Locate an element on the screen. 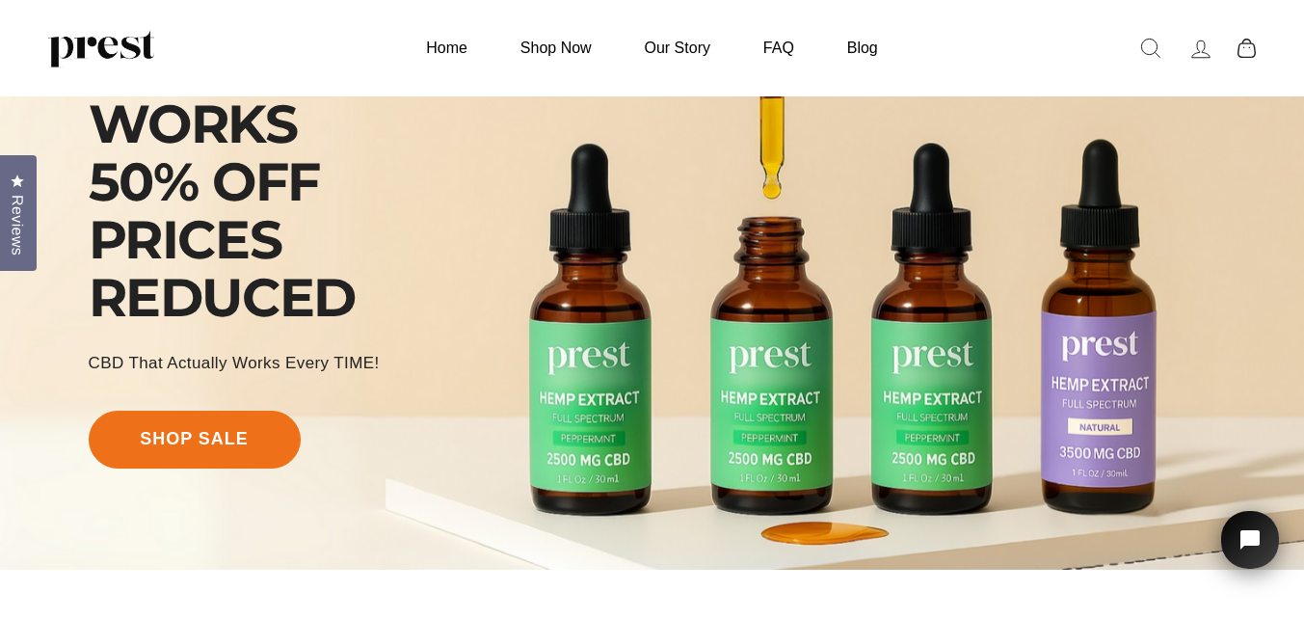 The width and height of the screenshot is (1304, 619). a: Home is located at coordinates (446, 47).